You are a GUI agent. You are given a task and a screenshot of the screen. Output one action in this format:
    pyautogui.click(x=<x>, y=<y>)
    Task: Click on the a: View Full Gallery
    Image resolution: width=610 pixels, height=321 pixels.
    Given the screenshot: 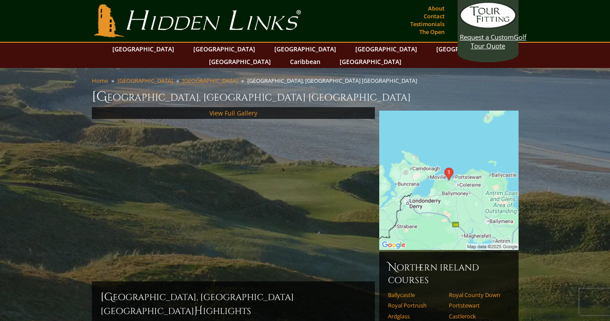 What is the action you would take?
    pyautogui.click(x=233, y=113)
    